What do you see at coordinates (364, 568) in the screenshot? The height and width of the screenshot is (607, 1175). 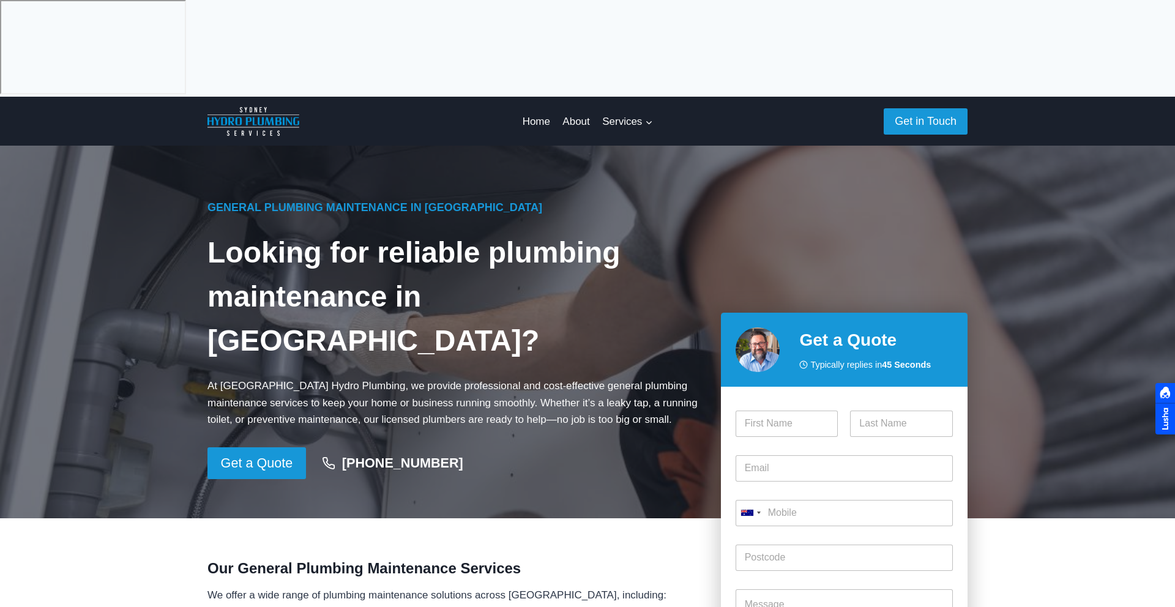 I see `strong: Our General Plumbing Maintenance Services` at bounding box center [364, 568].